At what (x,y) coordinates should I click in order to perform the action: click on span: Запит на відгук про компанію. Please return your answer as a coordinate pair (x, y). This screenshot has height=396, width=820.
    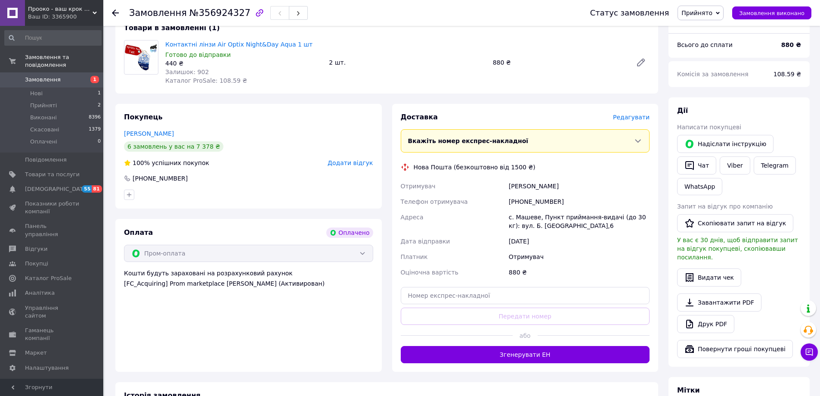
    Looking at the image, I should click on (725, 206).